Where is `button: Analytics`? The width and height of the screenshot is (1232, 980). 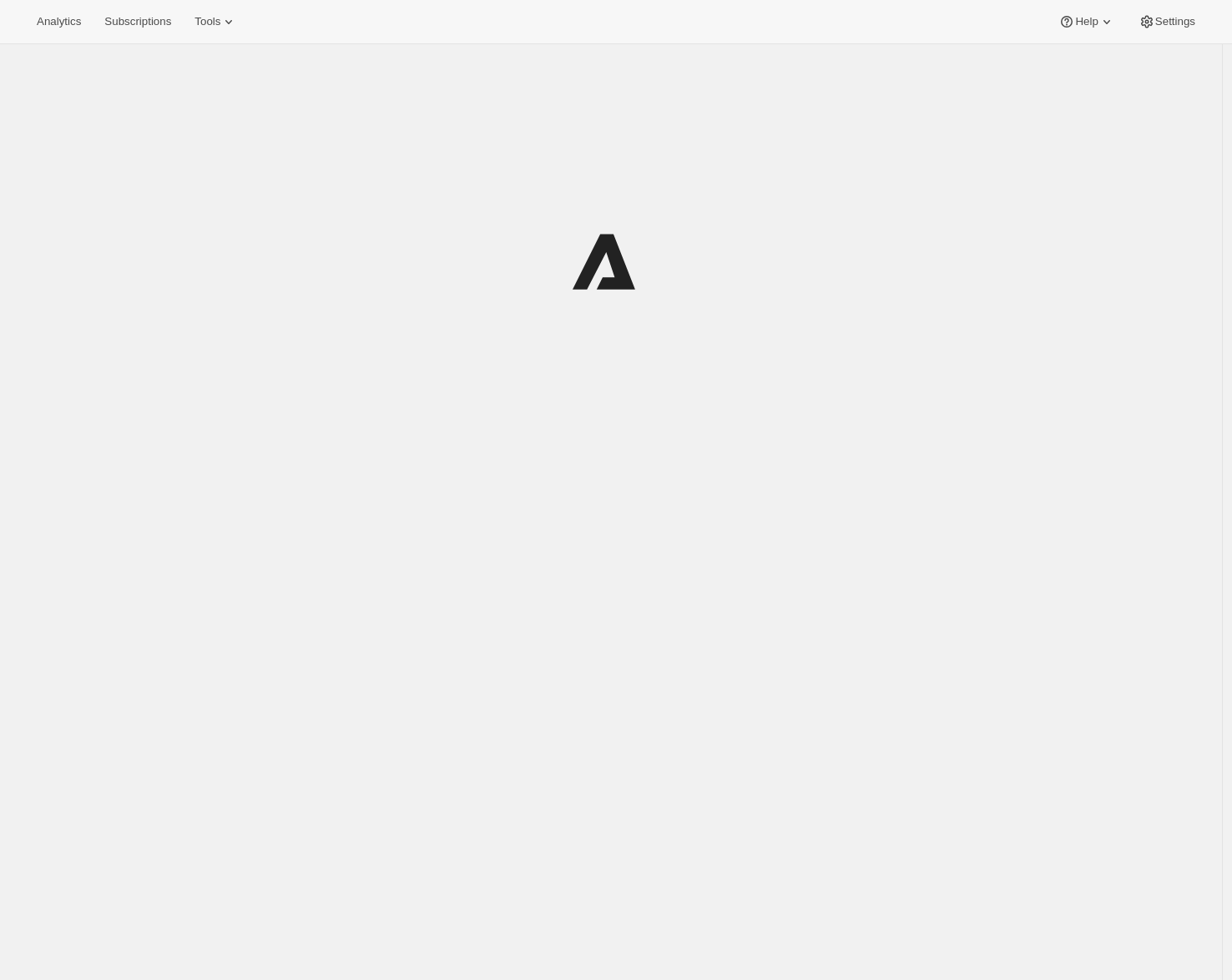
button: Analytics is located at coordinates (59, 21).